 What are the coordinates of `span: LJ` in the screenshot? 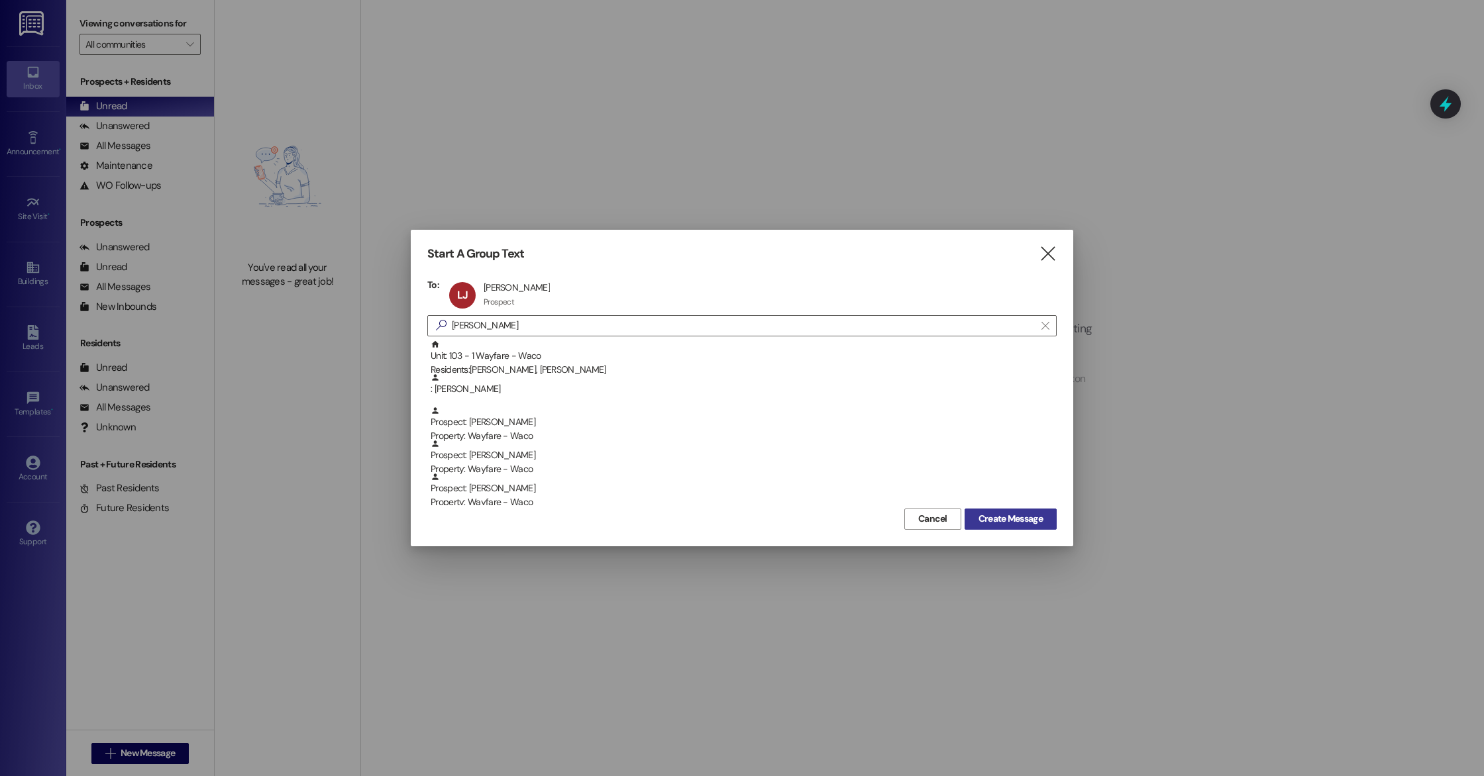 It's located at (462, 295).